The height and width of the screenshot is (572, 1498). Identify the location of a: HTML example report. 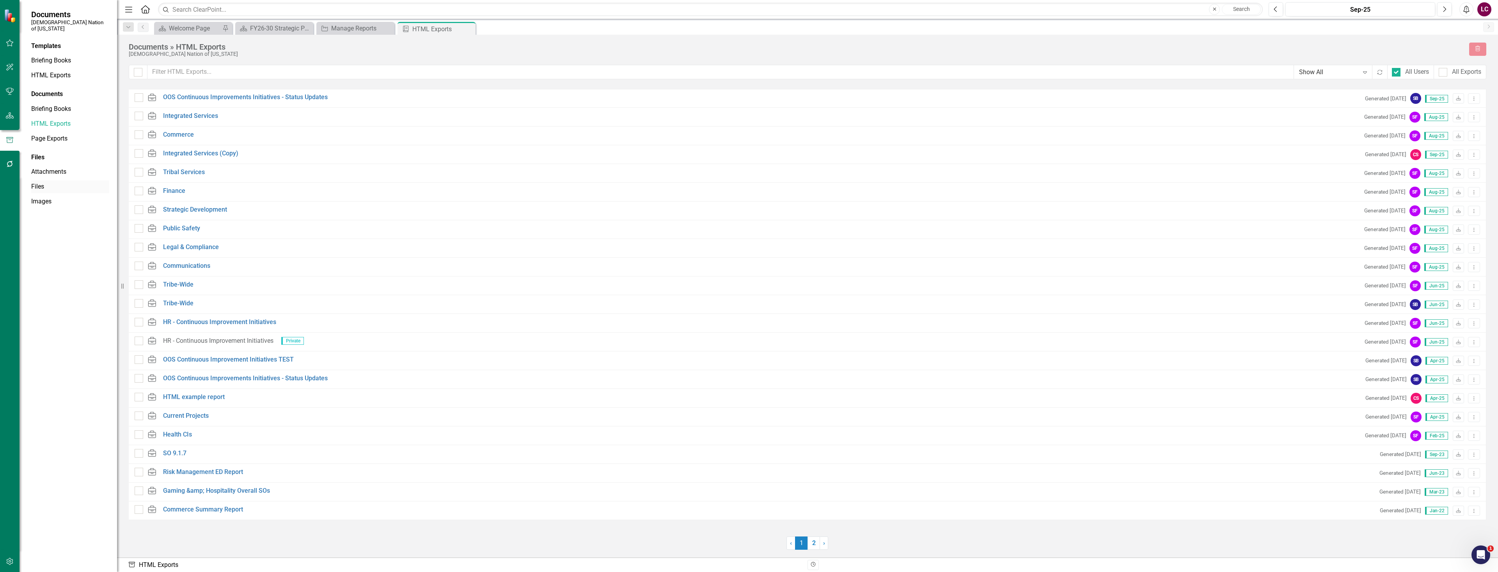
(194, 397).